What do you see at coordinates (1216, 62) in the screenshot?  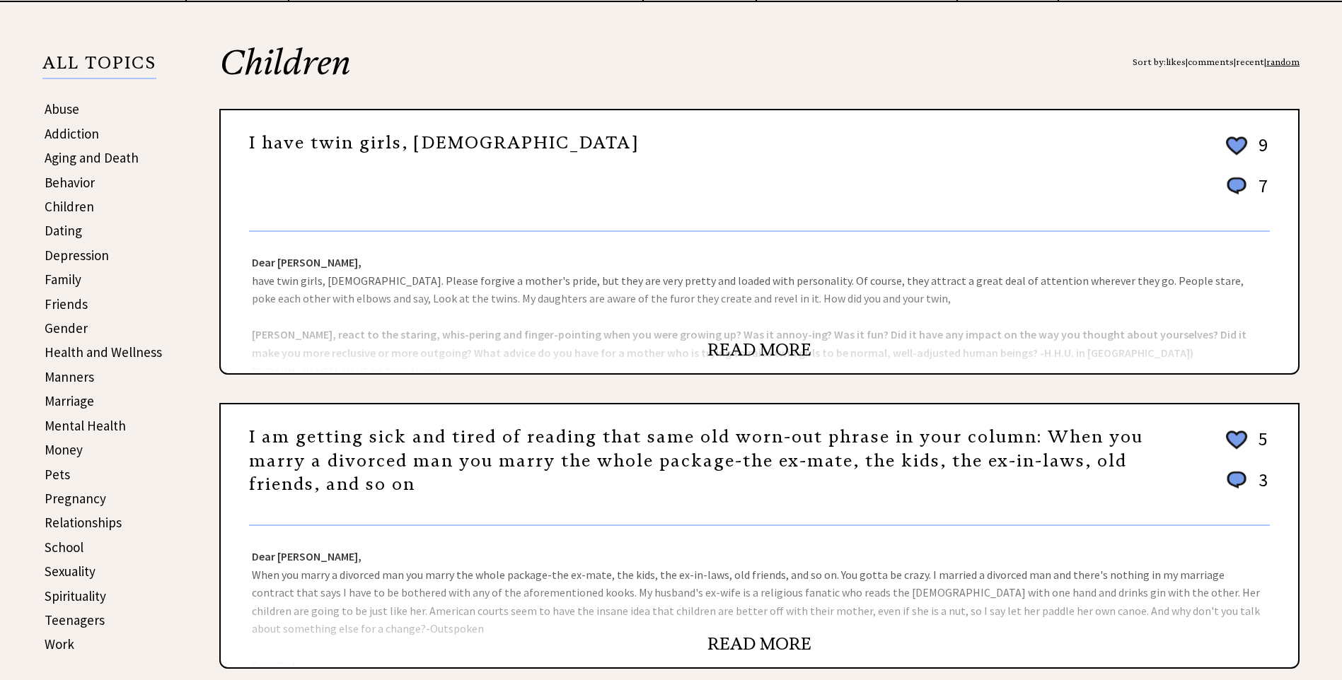 I see `div: Sort by: | | |` at bounding box center [1216, 62].